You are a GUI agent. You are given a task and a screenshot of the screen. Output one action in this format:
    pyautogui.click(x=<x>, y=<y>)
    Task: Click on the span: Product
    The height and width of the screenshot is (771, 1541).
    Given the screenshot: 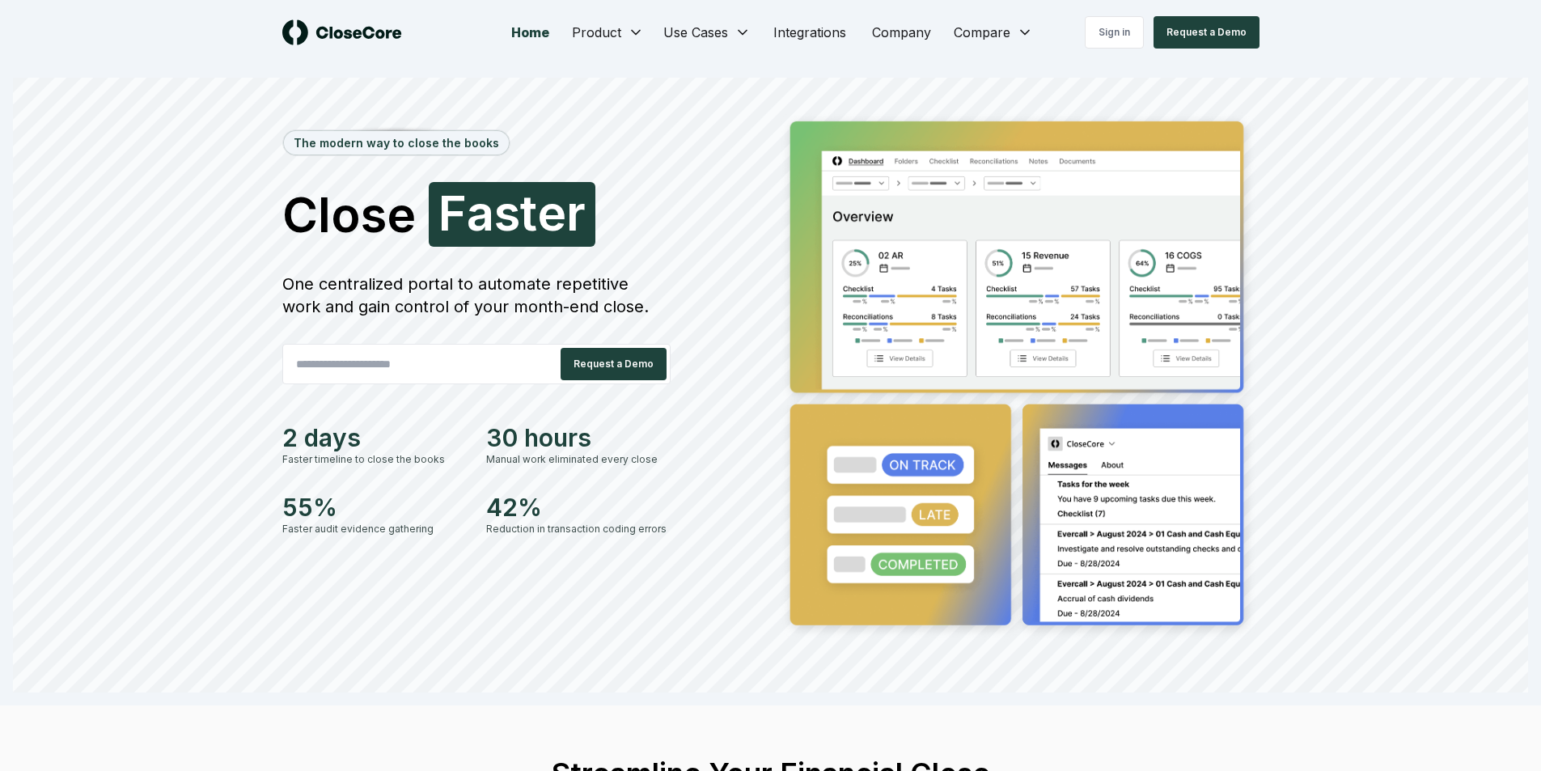 What is the action you would take?
    pyautogui.click(x=596, y=32)
    